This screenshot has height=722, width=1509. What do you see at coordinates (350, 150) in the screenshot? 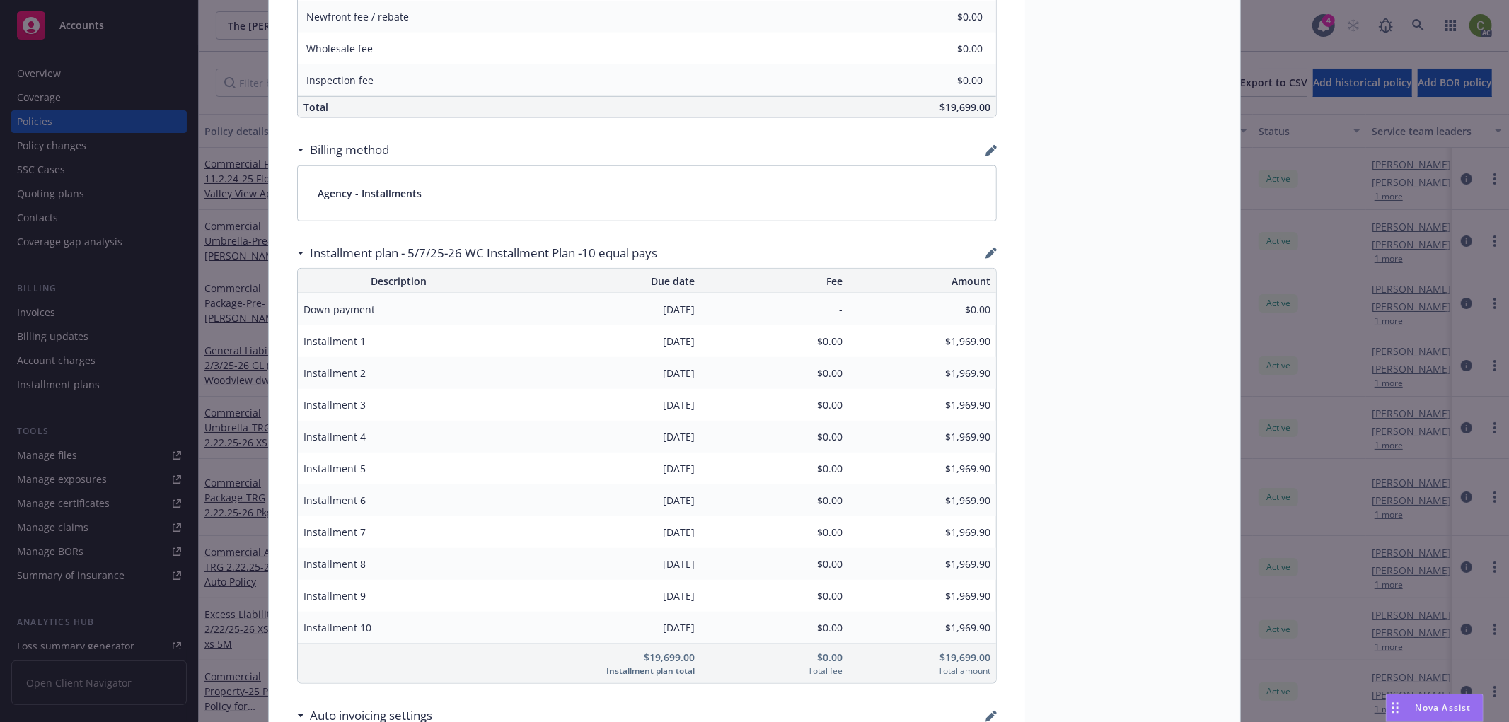
I see `h3: Billing method` at bounding box center [350, 150].